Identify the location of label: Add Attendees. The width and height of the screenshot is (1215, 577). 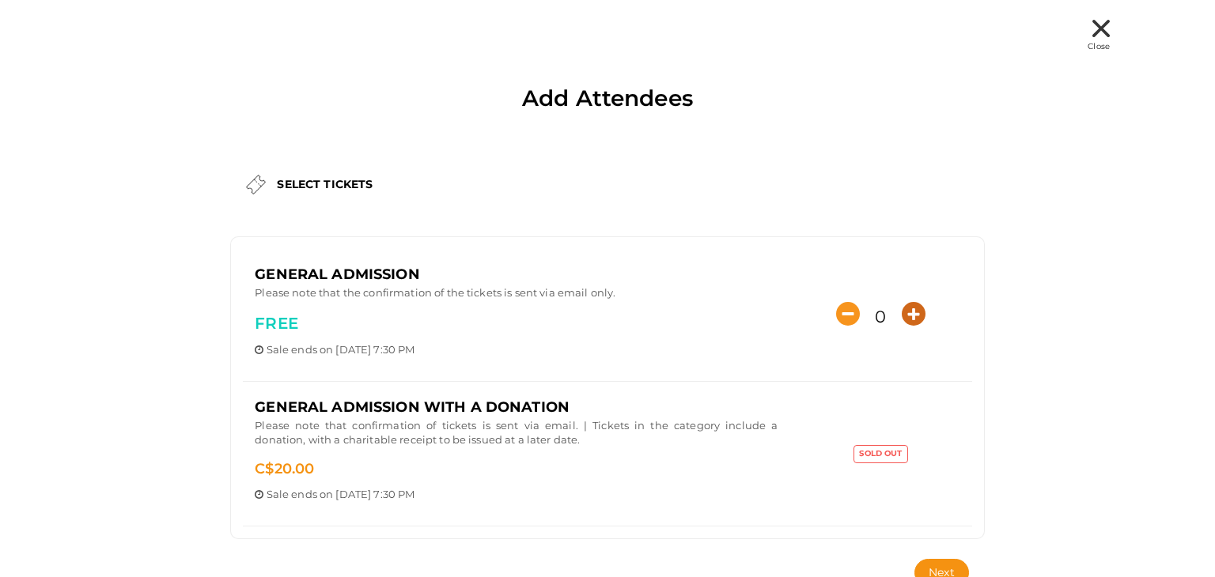
(607, 98).